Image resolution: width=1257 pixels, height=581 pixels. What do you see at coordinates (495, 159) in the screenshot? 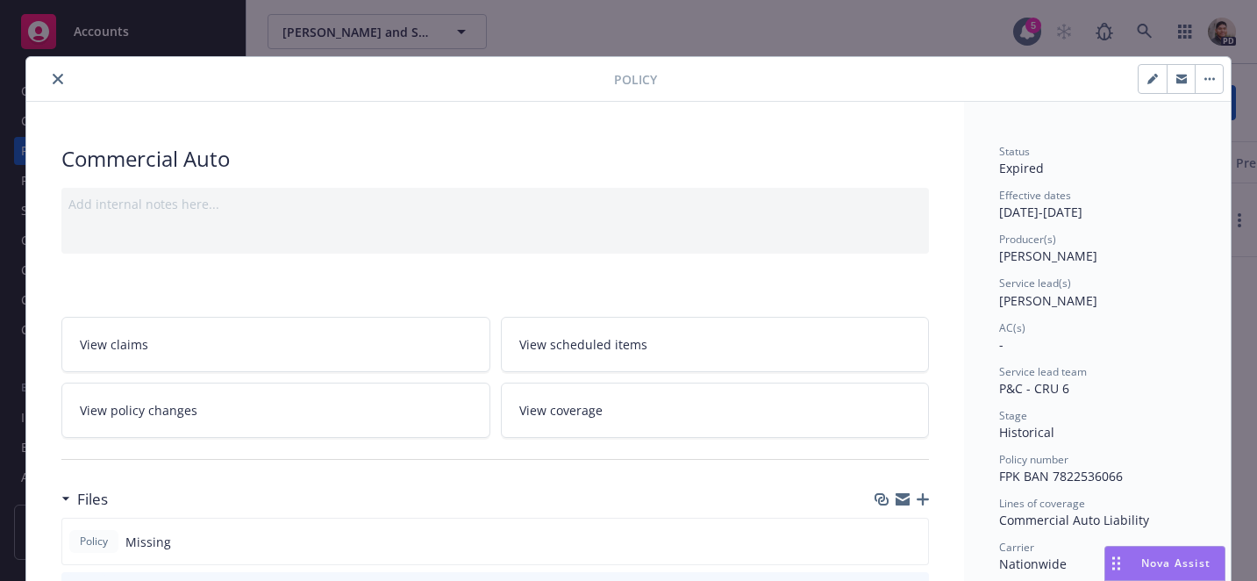
I see `div: Commercial Auto` at bounding box center [495, 159].